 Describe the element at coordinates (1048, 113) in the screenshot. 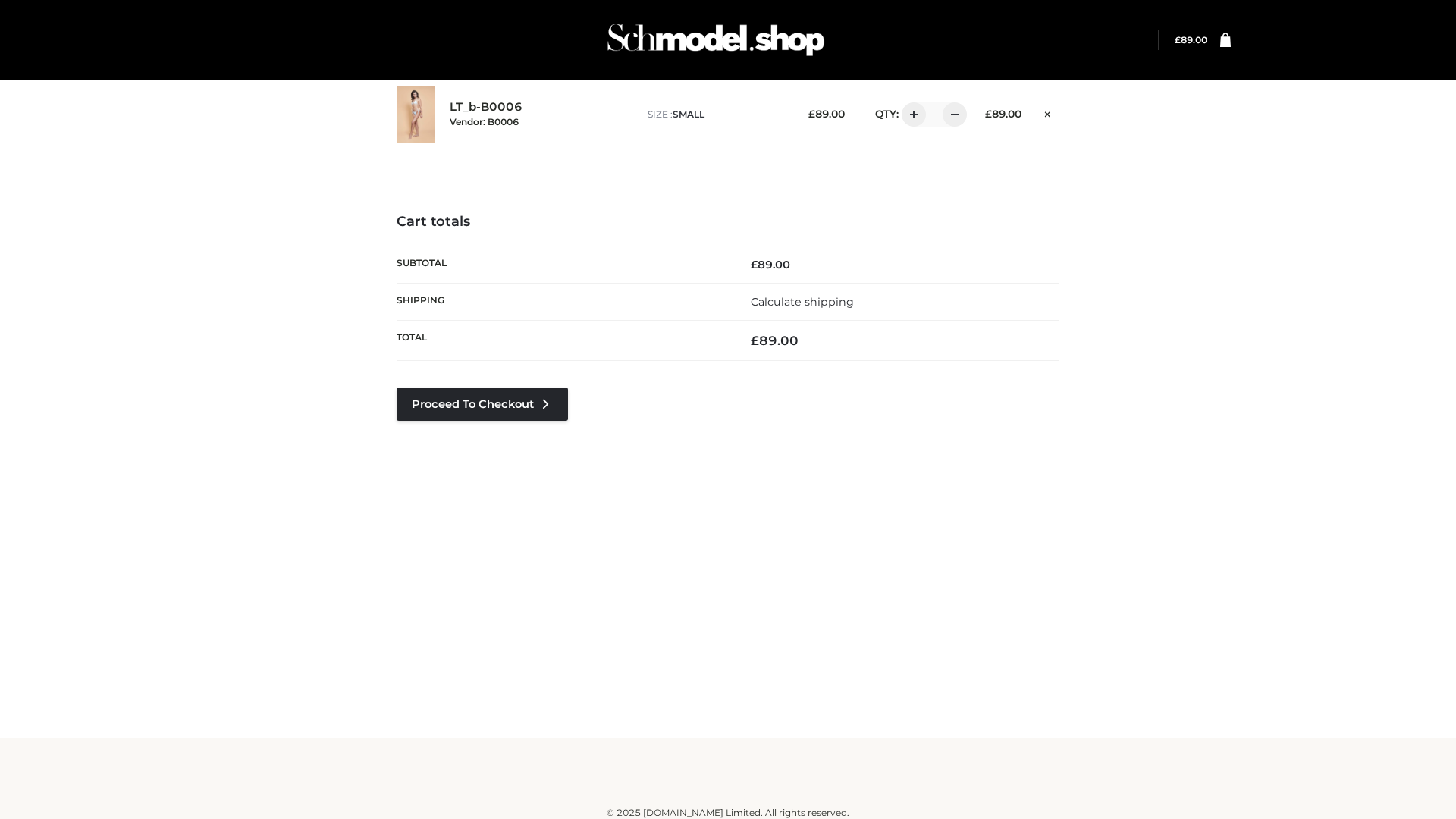

I see `a: Remove this item` at that location.